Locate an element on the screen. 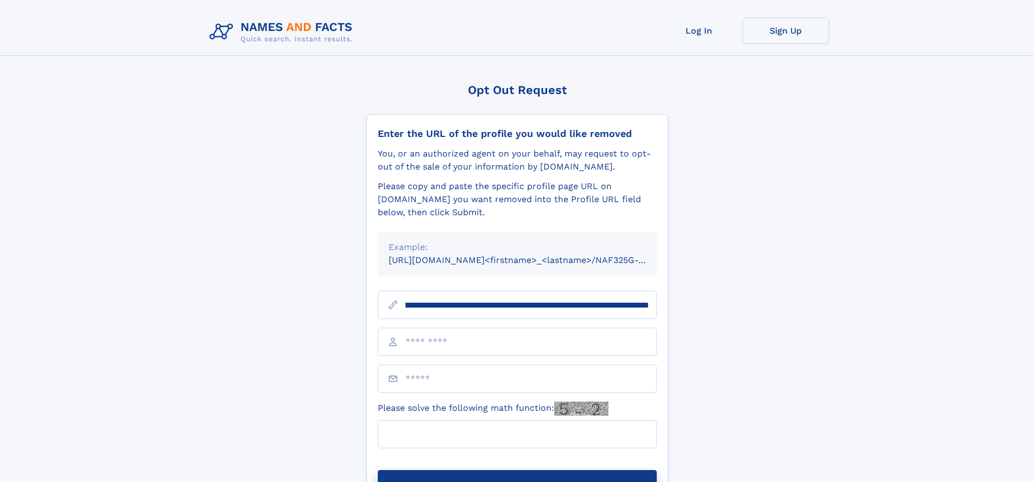  a: Log In is located at coordinates (699, 30).